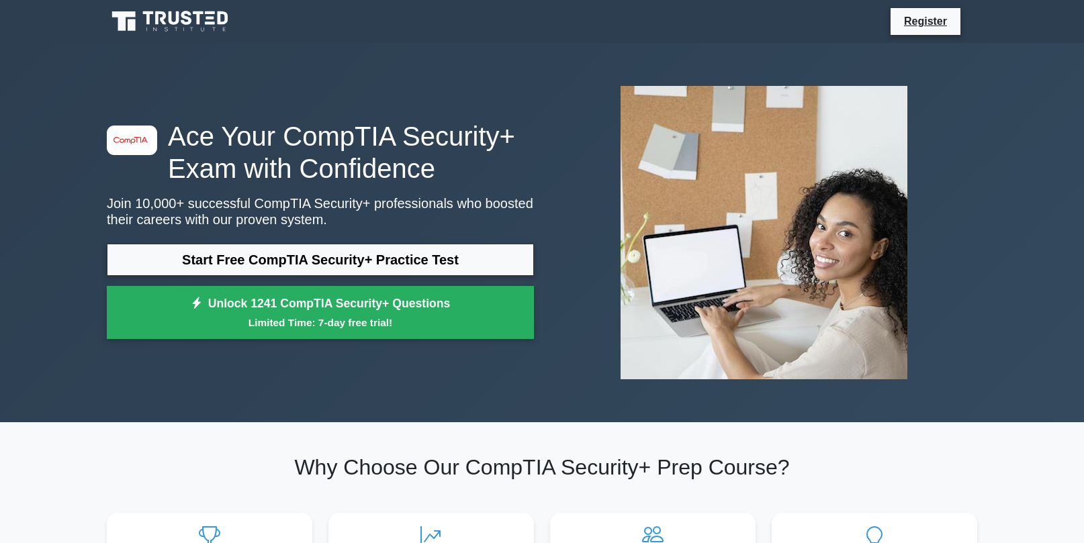 The height and width of the screenshot is (543, 1084). I want to click on a: Start Free CompTIA Security+ Practice Test, so click(320, 260).